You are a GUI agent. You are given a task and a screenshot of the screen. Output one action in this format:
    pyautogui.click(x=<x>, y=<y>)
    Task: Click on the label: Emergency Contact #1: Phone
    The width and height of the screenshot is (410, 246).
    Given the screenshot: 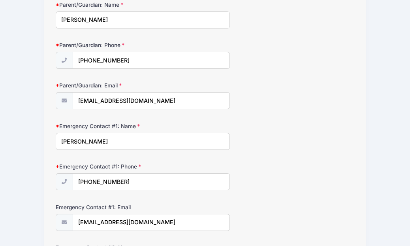 What is the action you would take?
    pyautogui.click(x=105, y=166)
    